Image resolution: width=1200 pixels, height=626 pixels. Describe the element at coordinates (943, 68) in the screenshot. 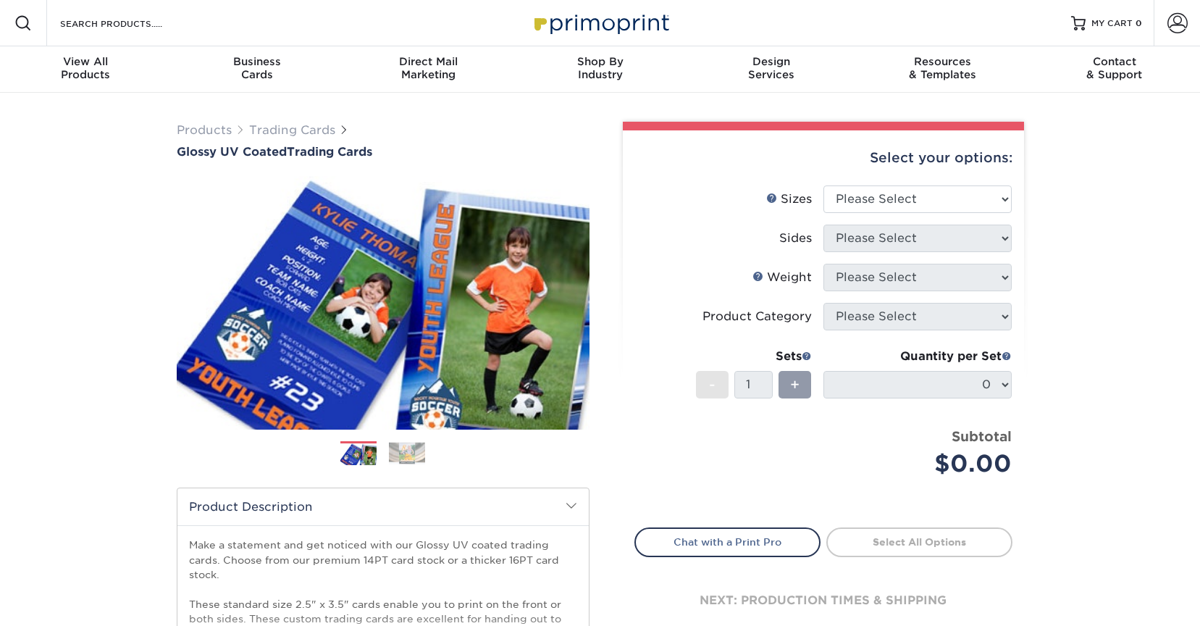

I see `div: & Templates` at that location.